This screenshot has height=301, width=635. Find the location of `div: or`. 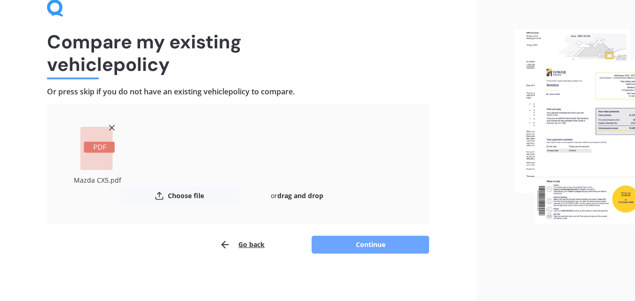

div: or is located at coordinates (297, 196).